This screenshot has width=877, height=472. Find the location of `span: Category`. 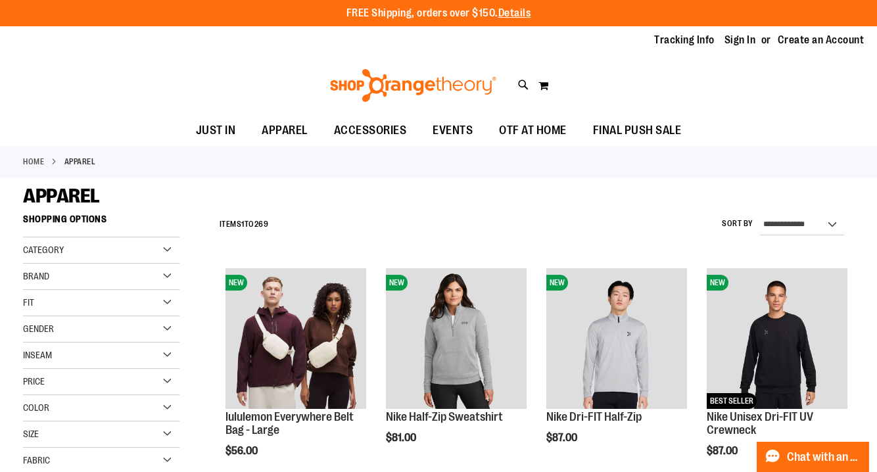

span: Category is located at coordinates (43, 250).